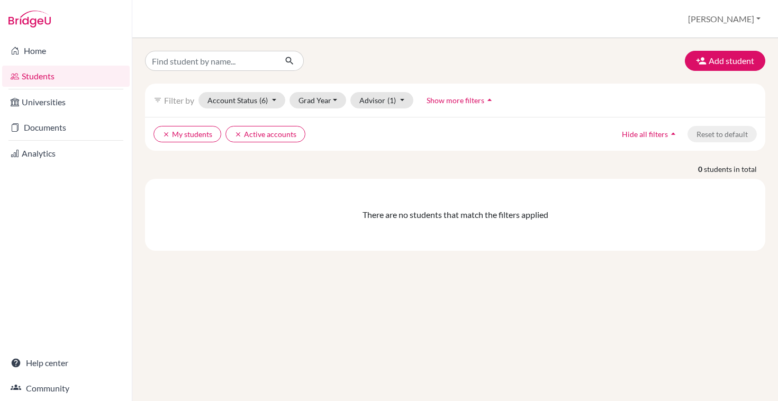 The image size is (778, 401). What do you see at coordinates (66, 128) in the screenshot?
I see `a: Documents` at bounding box center [66, 128].